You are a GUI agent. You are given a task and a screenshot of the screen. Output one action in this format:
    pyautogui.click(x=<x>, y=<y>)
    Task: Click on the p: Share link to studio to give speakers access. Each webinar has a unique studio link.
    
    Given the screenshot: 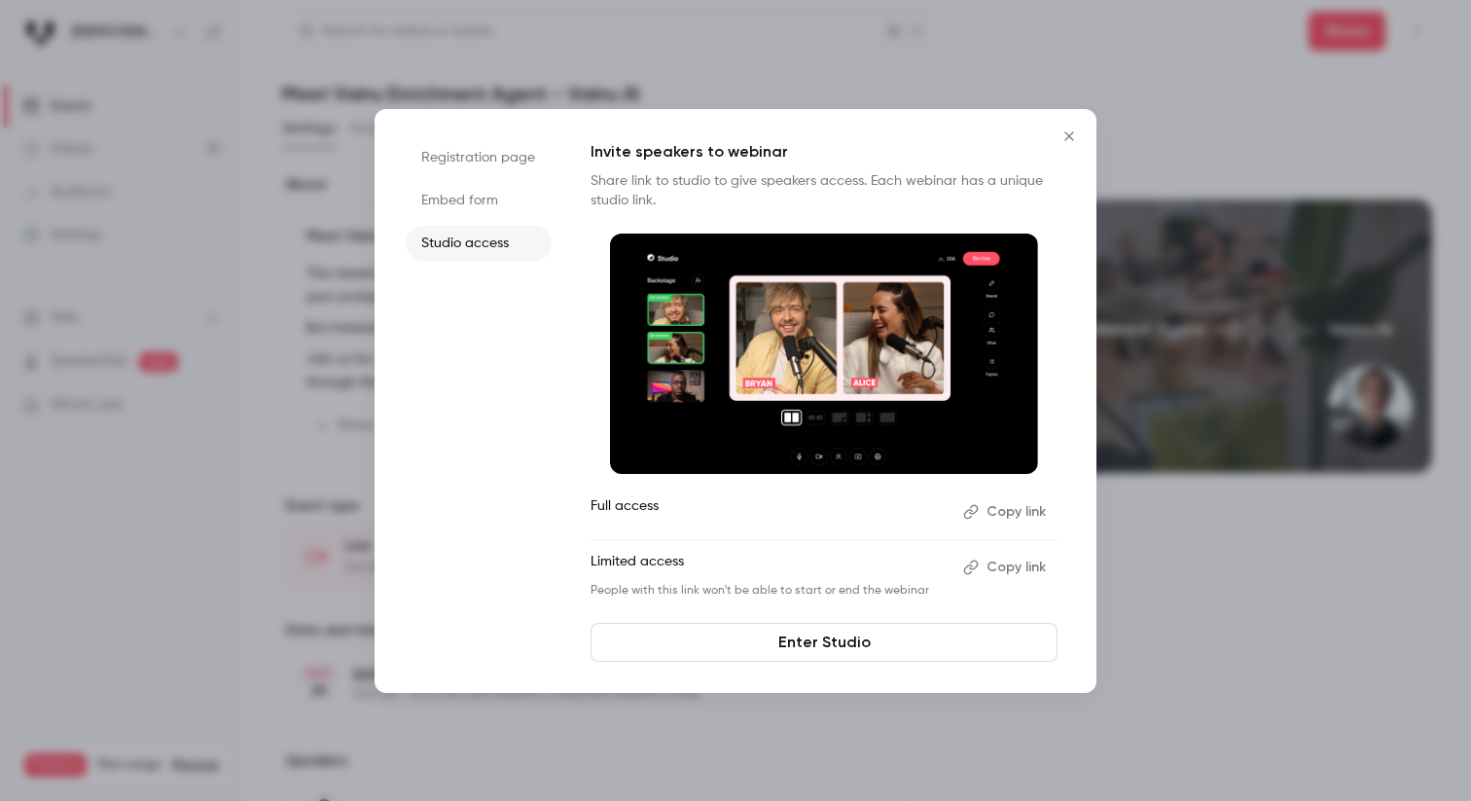 What is the action you would take?
    pyautogui.click(x=824, y=191)
    